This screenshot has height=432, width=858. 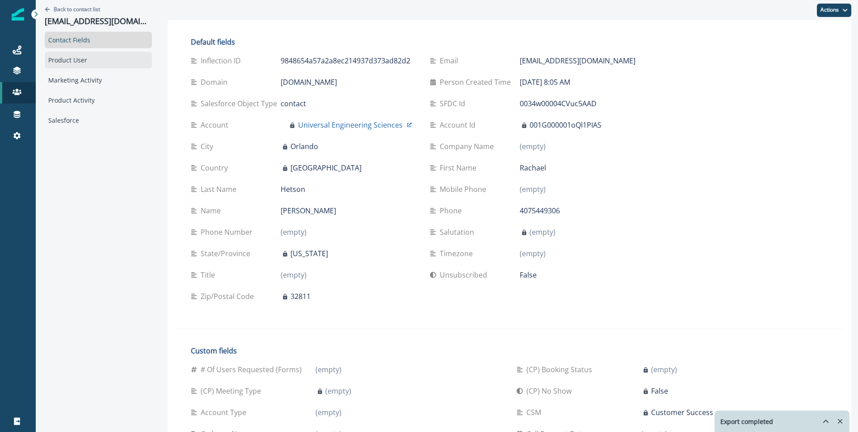 I want to click on p: 9848654a57a2a8ec214937d373ad82d2, so click(x=345, y=61).